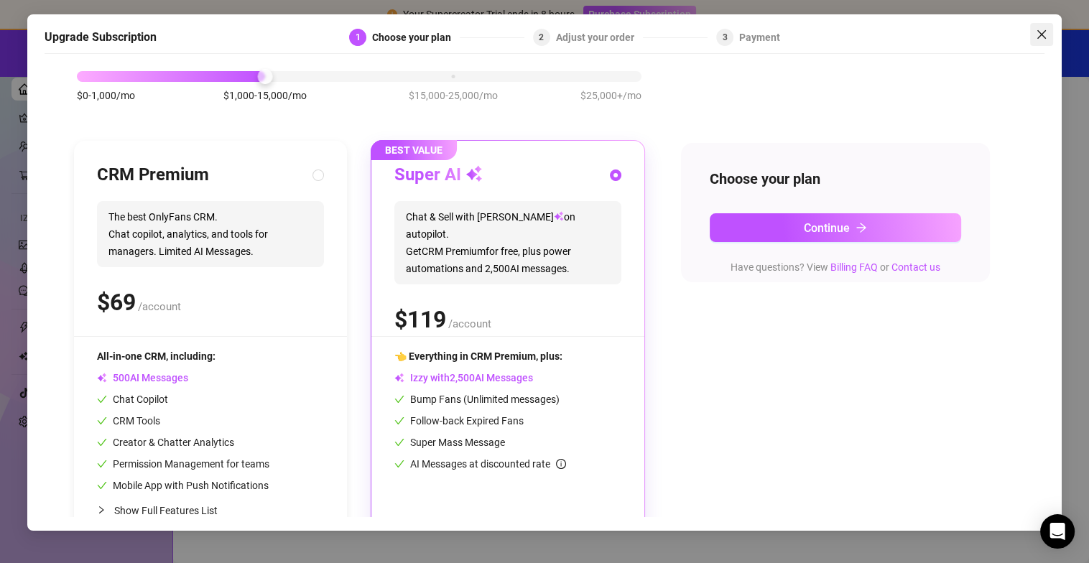 The height and width of the screenshot is (563, 1089). I want to click on span: AI Messages at discounted rate, so click(488, 464).